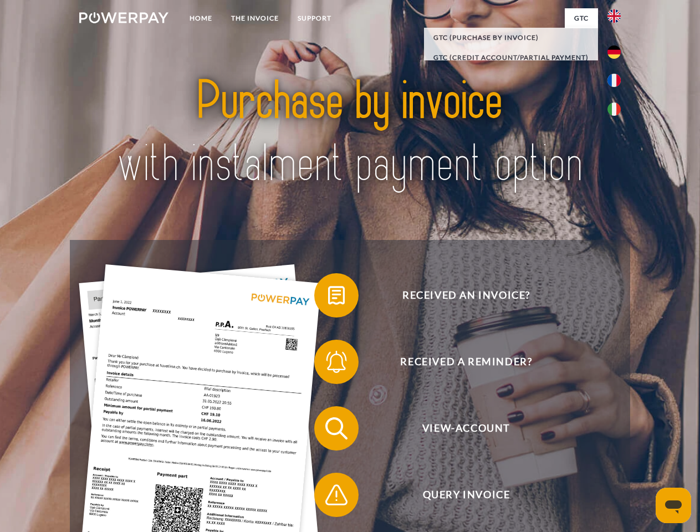 The height and width of the screenshot is (532, 700). Describe the element at coordinates (458, 362) in the screenshot. I see `button: Received a reminder?` at that location.